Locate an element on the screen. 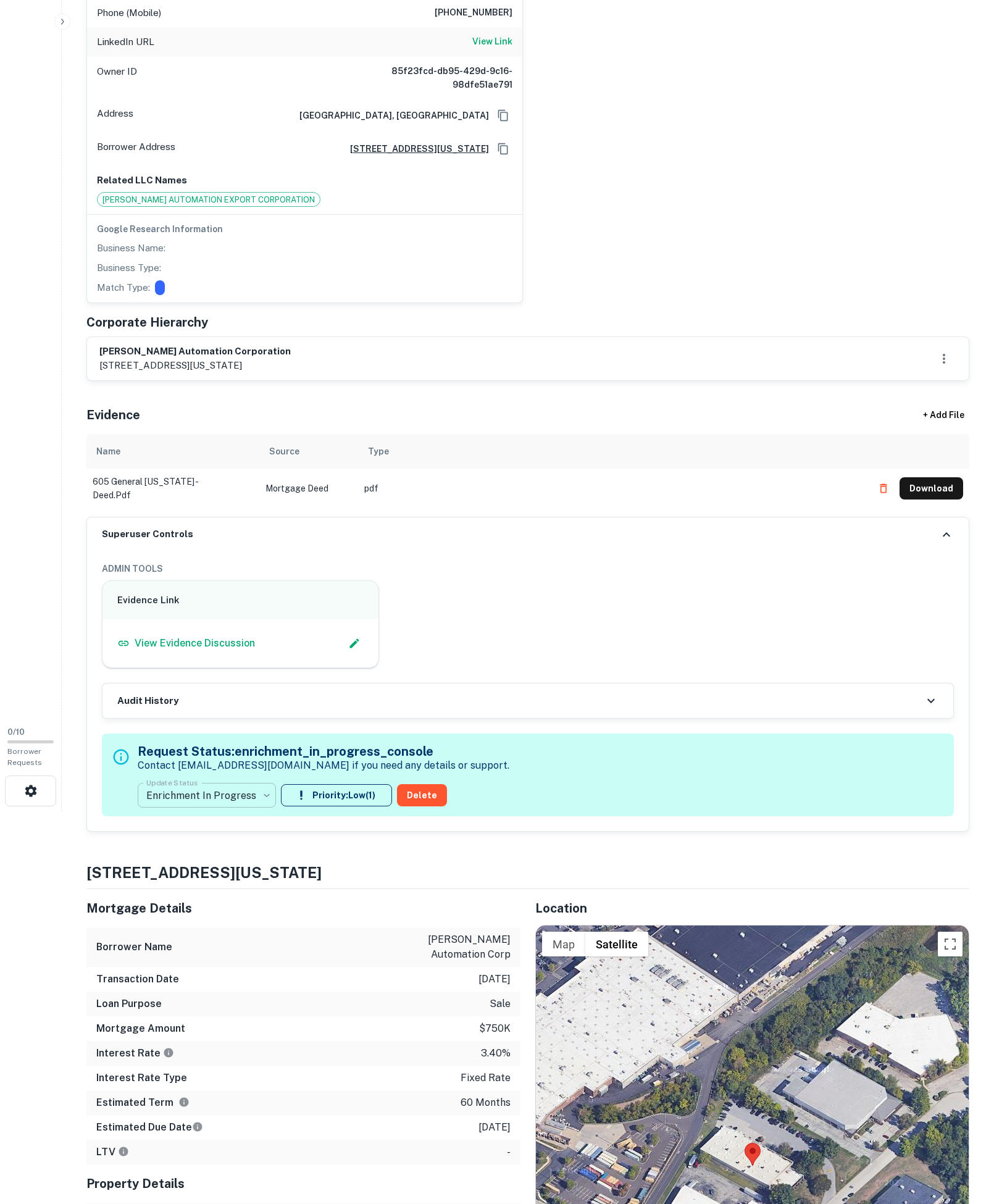  p: View Evidence Discussion is located at coordinates (195, 643).